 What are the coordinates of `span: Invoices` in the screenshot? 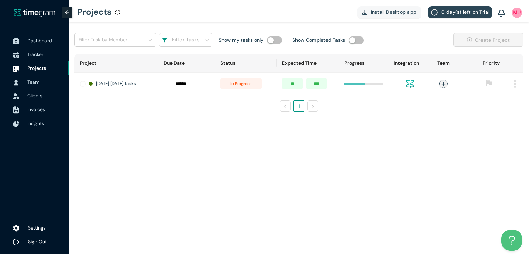 It's located at (36, 110).